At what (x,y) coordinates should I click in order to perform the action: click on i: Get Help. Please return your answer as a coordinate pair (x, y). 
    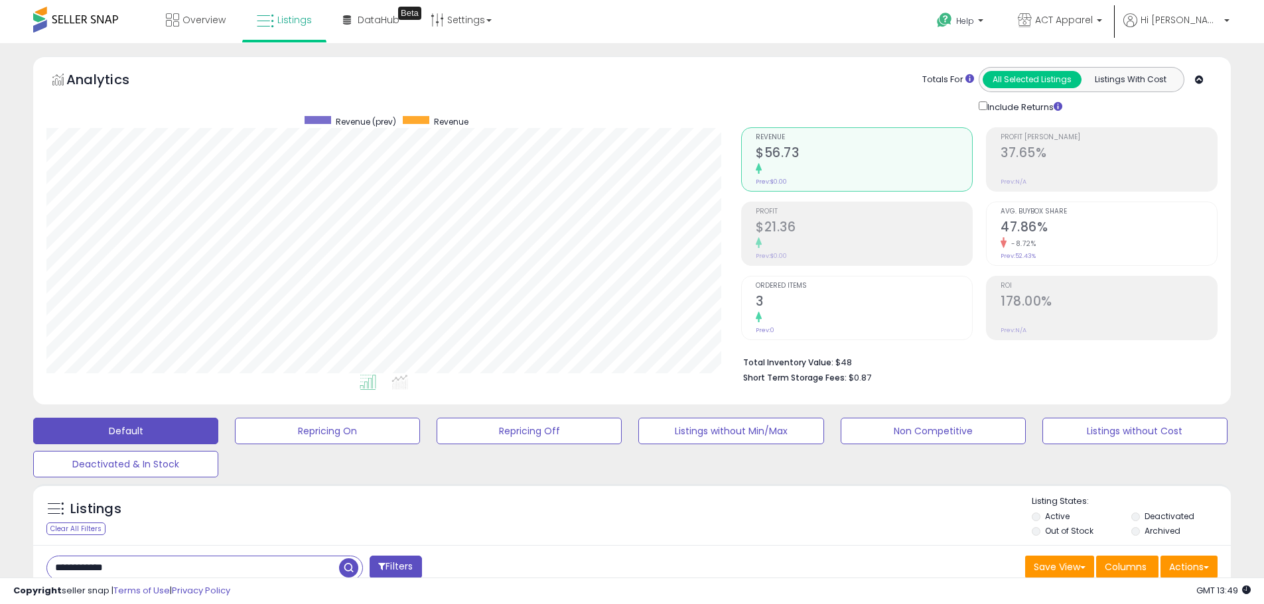
    Looking at the image, I should click on (944, 20).